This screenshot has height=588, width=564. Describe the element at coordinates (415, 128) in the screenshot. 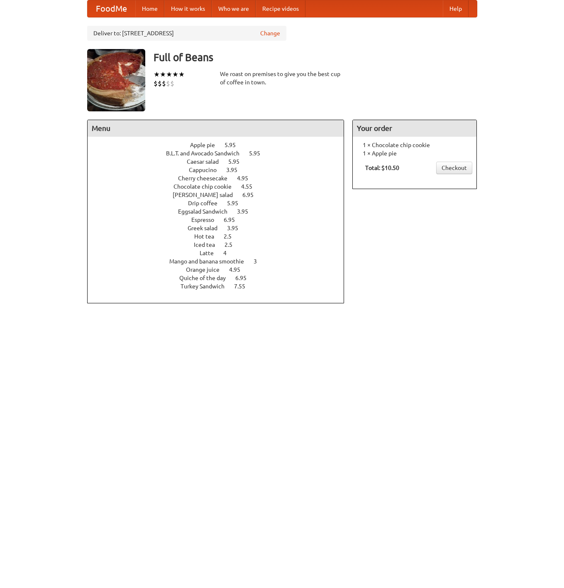

I see `h4: Your order` at that location.